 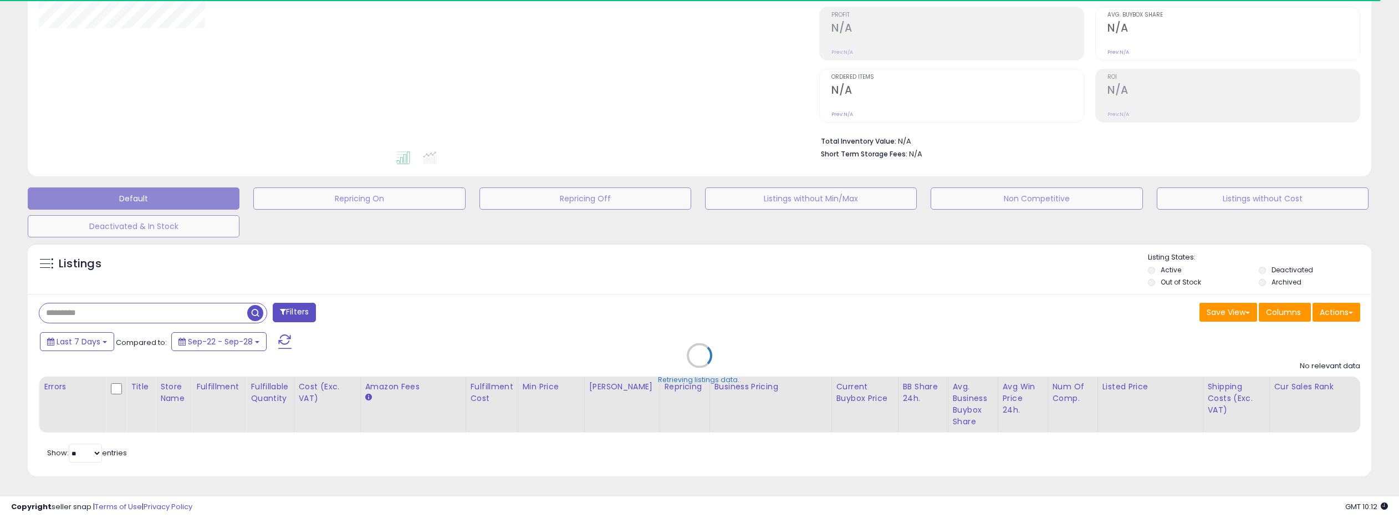 I want to click on button: Repricing Off, so click(x=585, y=198).